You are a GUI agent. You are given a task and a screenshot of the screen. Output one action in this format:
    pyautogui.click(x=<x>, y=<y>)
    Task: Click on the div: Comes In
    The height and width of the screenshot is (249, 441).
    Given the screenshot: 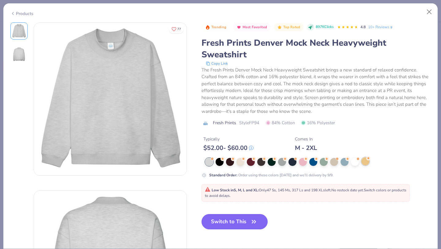 What is the action you would take?
    pyautogui.click(x=306, y=139)
    